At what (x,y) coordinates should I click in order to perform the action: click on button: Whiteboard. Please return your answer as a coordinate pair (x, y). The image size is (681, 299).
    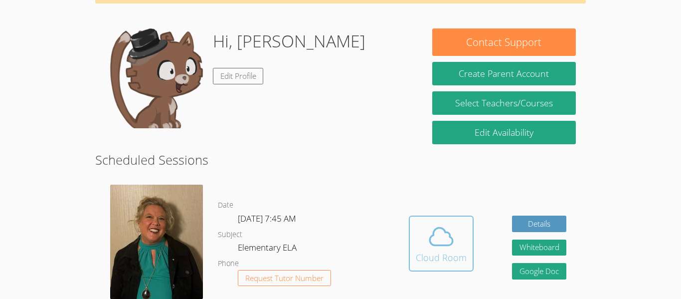
    Looking at the image, I should click on (540, 247).